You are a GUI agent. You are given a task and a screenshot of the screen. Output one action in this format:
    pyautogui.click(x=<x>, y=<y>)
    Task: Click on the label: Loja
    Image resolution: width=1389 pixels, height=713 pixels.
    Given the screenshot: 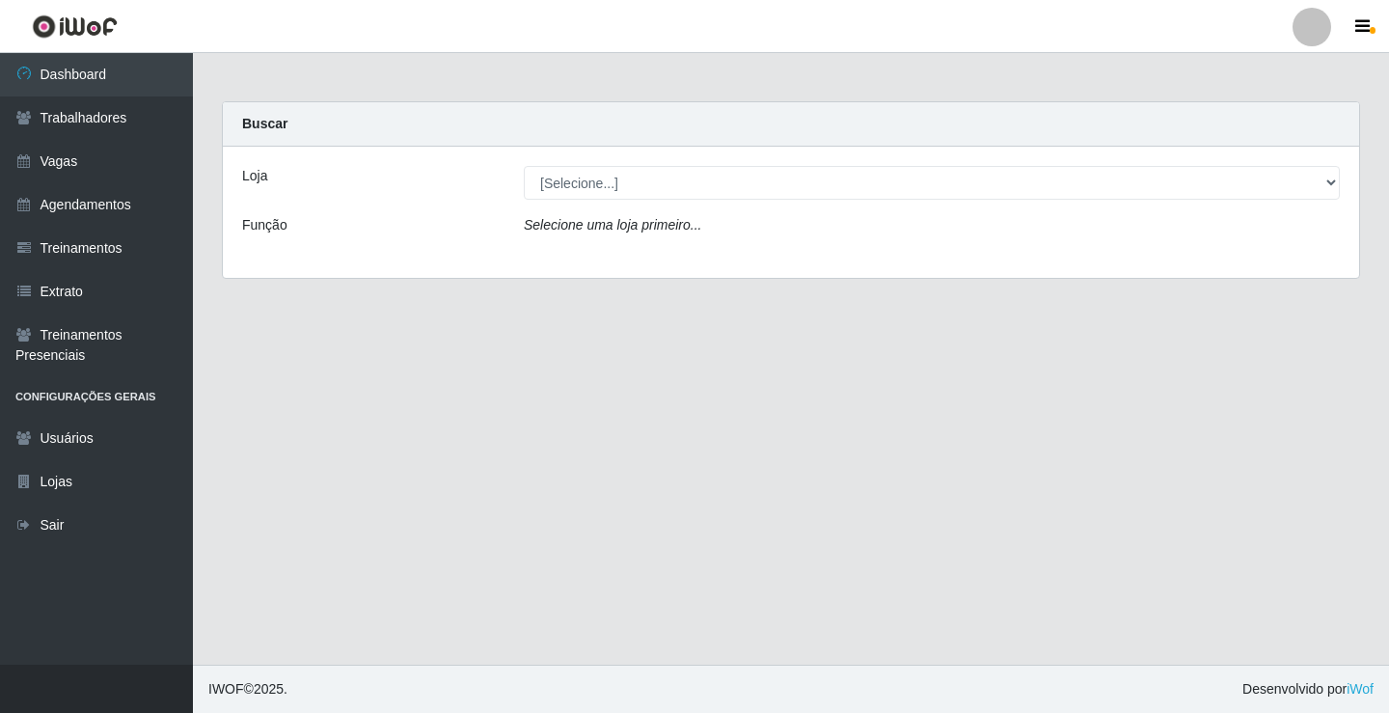 What is the action you would take?
    pyautogui.click(x=255, y=176)
    